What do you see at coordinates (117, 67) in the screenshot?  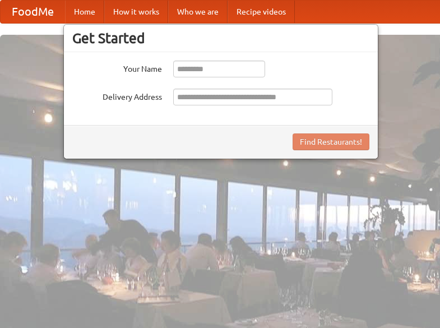 I see `label: Your Name` at bounding box center [117, 67].